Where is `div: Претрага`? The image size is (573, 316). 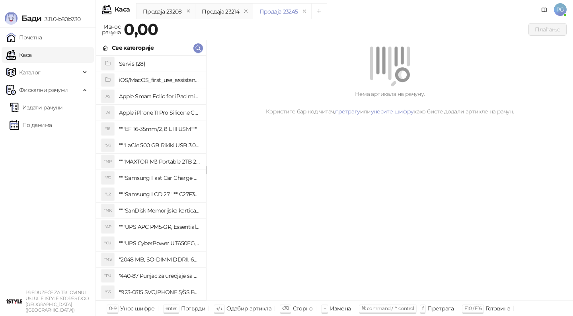 div: Претрага is located at coordinates (441, 309).